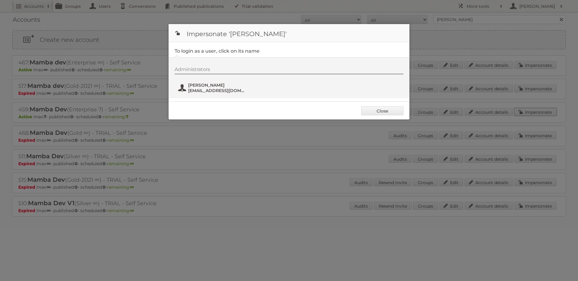 The image size is (578, 281). Describe the element at coordinates (289, 70) in the screenshot. I see `div: Administrators` at that location.